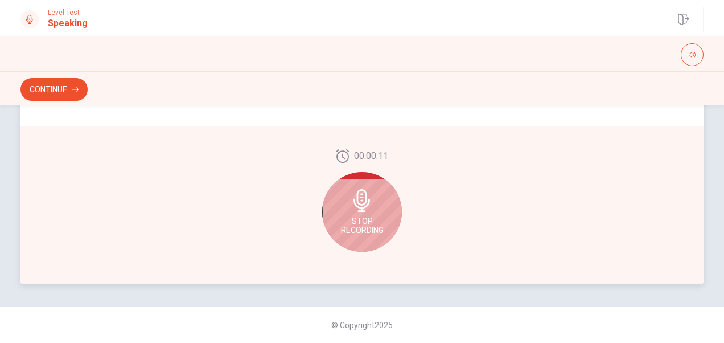 The height and width of the screenshot is (343, 724). Describe the element at coordinates (68, 13) in the screenshot. I see `span: Level Test` at that location.